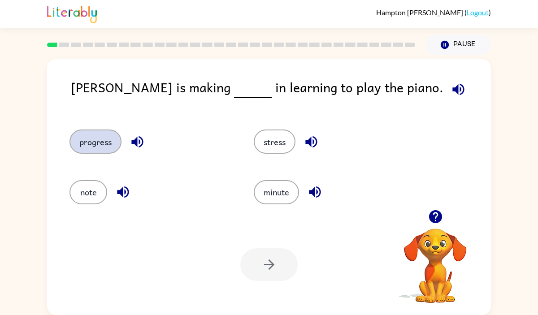  What do you see at coordinates (96, 142) in the screenshot?
I see `button: progress` at bounding box center [96, 142].